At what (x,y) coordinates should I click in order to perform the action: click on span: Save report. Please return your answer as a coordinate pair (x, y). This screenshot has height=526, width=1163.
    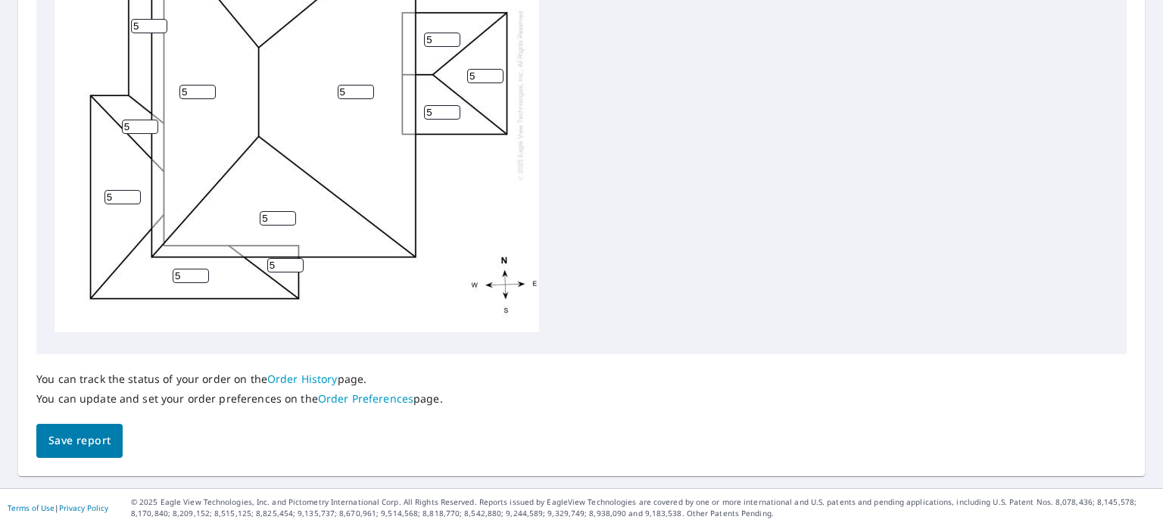
    Looking at the image, I should click on (80, 441).